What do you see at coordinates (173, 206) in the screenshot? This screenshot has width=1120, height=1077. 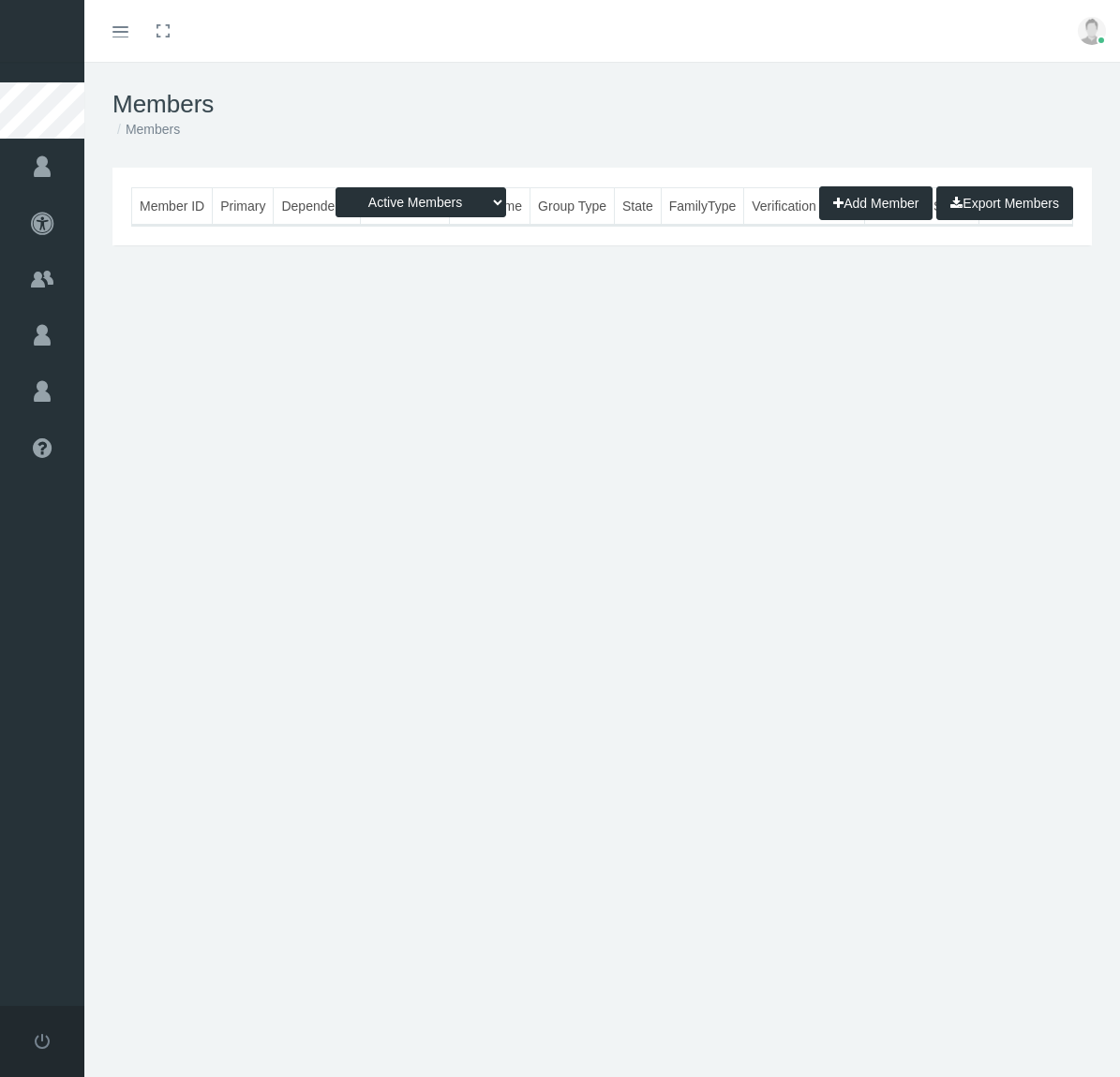 I see `th: Member ID` at bounding box center [173, 206].